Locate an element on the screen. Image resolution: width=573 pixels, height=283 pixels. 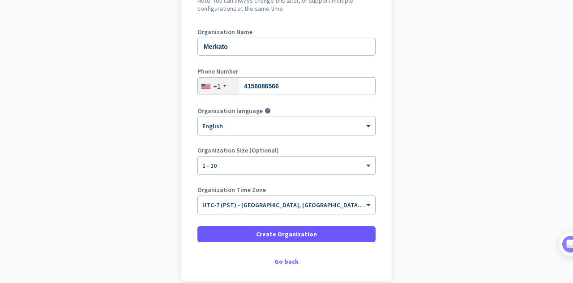
input: What is the name of your organization? is located at coordinates (287, 47).